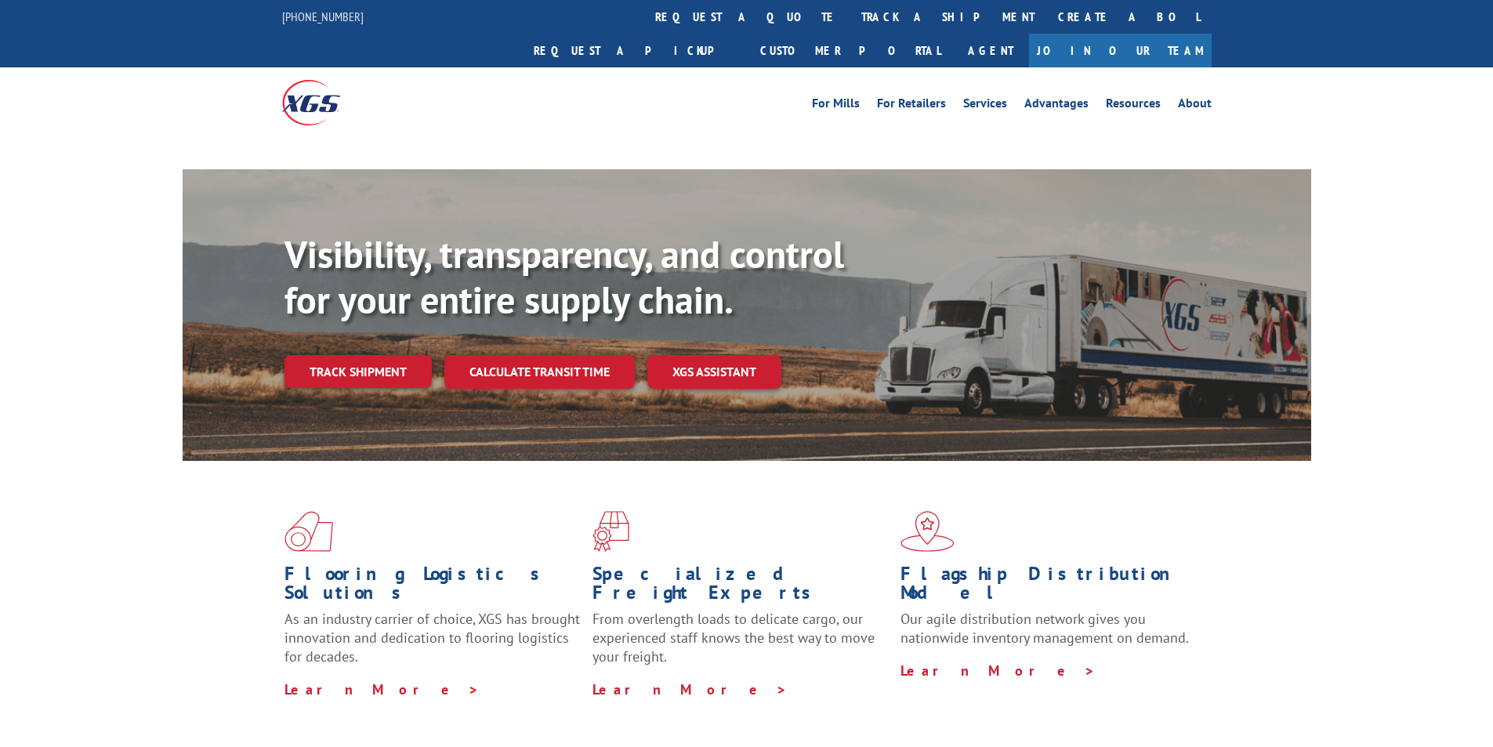 The height and width of the screenshot is (747, 1493). Describe the element at coordinates (358, 372) in the screenshot. I see `a: Track shipment` at that location.